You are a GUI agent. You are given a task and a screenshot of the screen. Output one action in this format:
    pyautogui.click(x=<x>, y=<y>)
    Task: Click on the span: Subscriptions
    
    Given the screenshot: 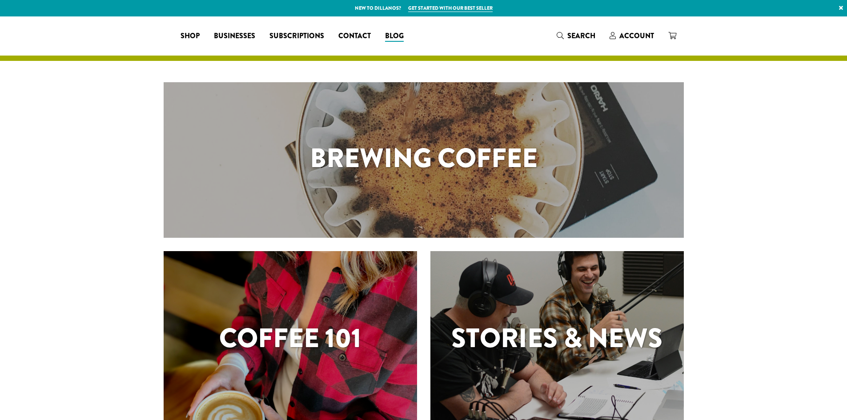 What is the action you would take?
    pyautogui.click(x=297, y=36)
    